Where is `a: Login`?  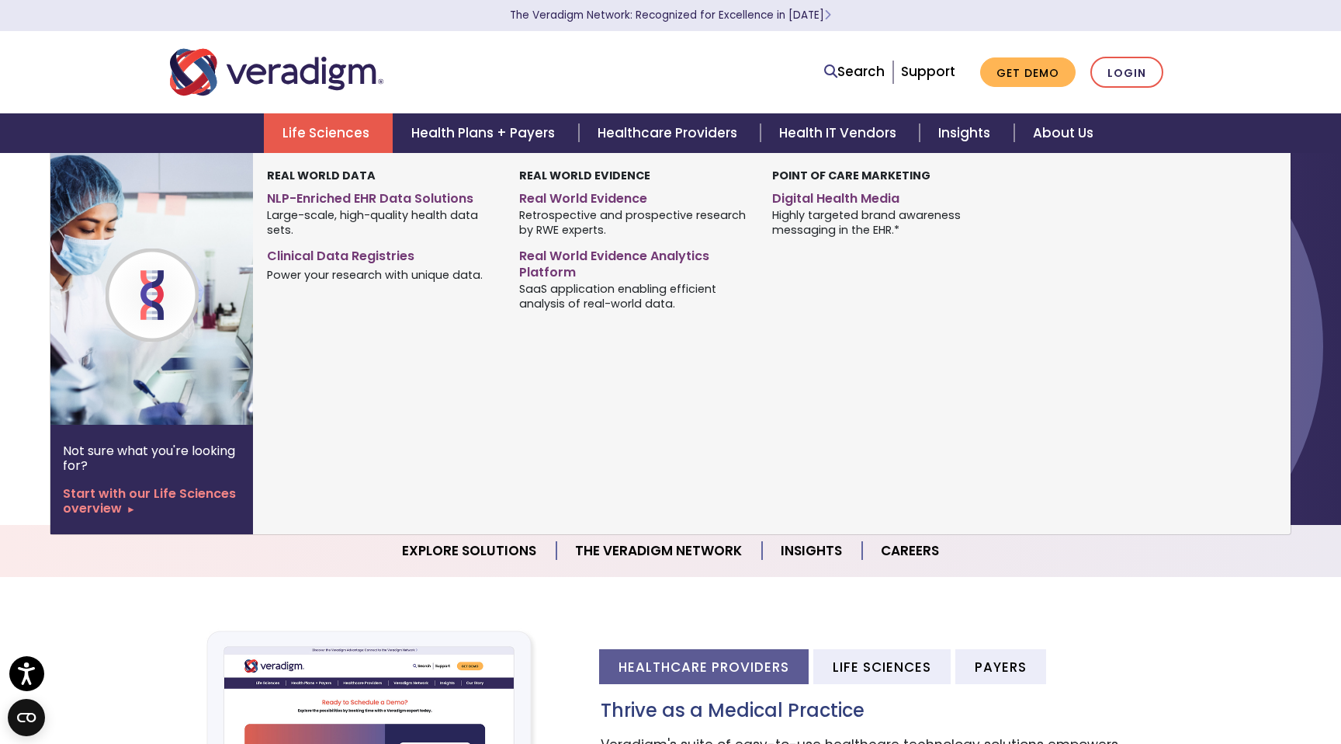
a: Login is located at coordinates (1127, 72).